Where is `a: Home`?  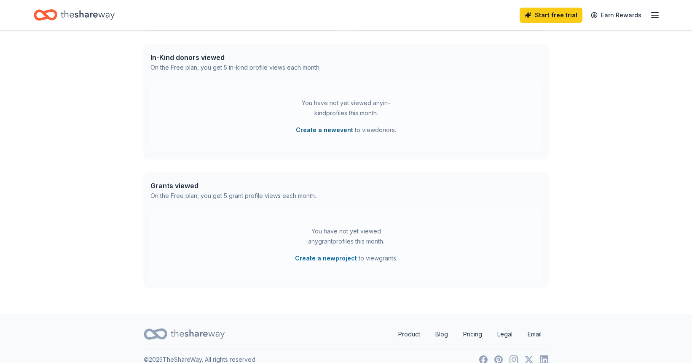 a: Home is located at coordinates (74, 15).